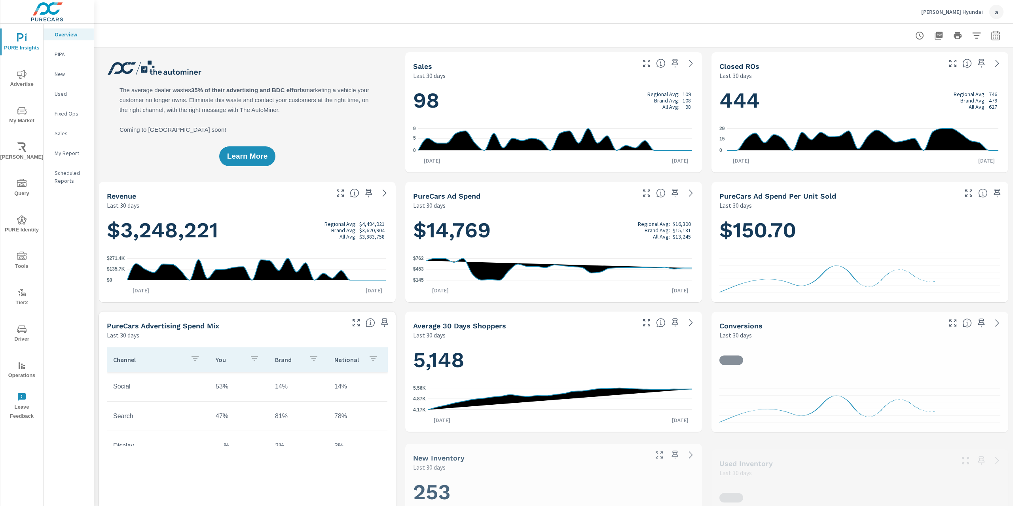 This screenshot has width=1013, height=506. Describe the element at coordinates (993, 107) in the screenshot. I see `p: 627` at that location.